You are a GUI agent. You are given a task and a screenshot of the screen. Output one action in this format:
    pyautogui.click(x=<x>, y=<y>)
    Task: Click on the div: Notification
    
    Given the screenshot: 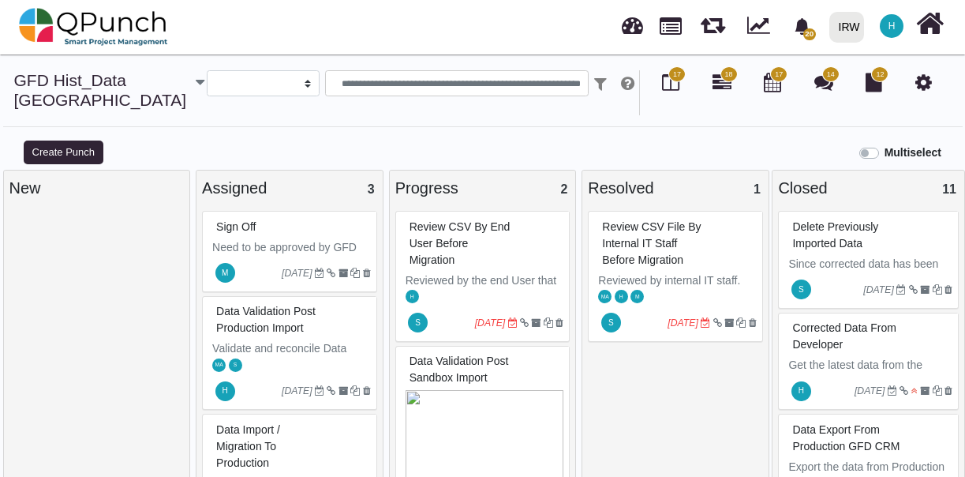 What is the action you would take?
    pyautogui.click(x=802, y=26)
    